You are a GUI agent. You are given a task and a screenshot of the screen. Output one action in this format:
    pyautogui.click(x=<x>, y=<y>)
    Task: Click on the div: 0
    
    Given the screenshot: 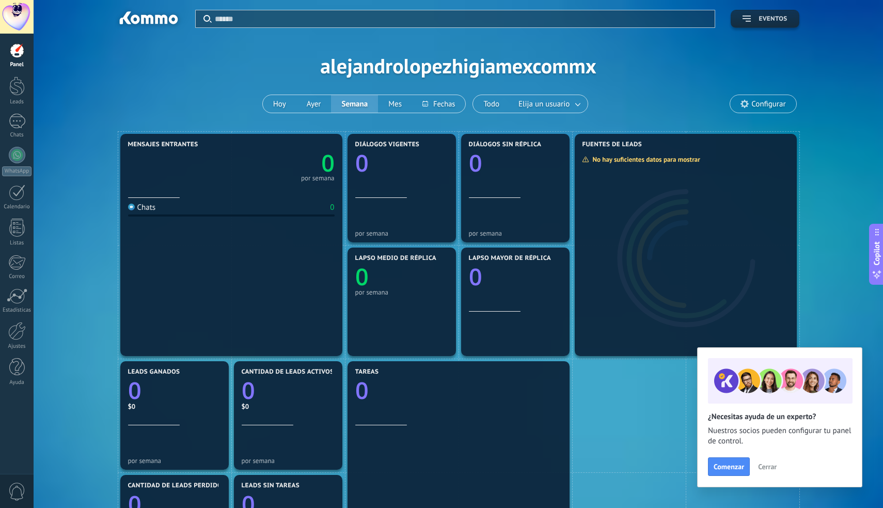 What is the action you would take?
    pyautogui.click(x=332, y=207)
    